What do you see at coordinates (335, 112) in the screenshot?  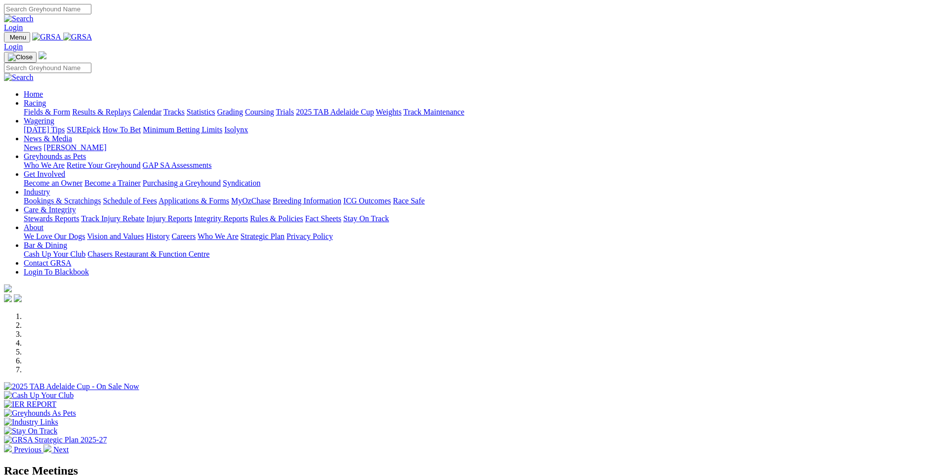 I see `a: 2025 TAB Adelaide Cup` at bounding box center [335, 112].